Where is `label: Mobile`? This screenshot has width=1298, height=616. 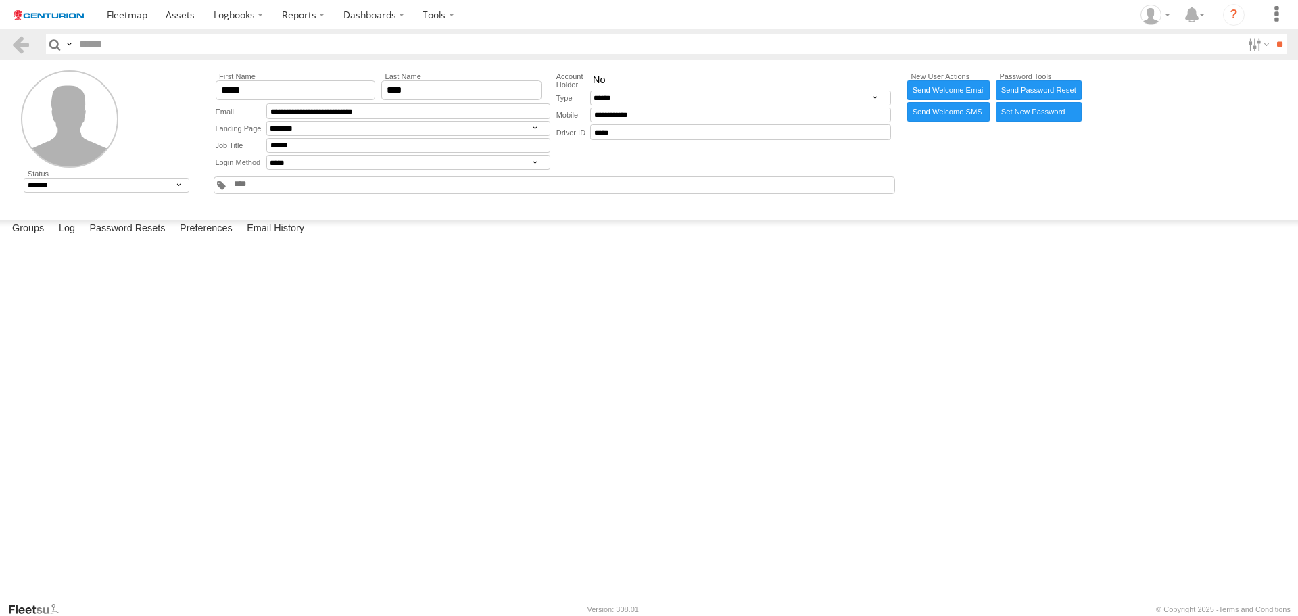
label: Mobile is located at coordinates (573, 115).